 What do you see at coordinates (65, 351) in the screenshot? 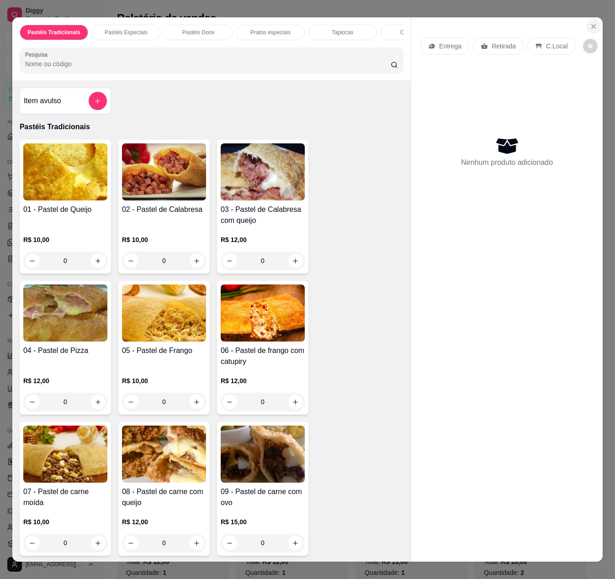
I see `h4: 04 - Pastel de Pizza` at bounding box center [65, 351].